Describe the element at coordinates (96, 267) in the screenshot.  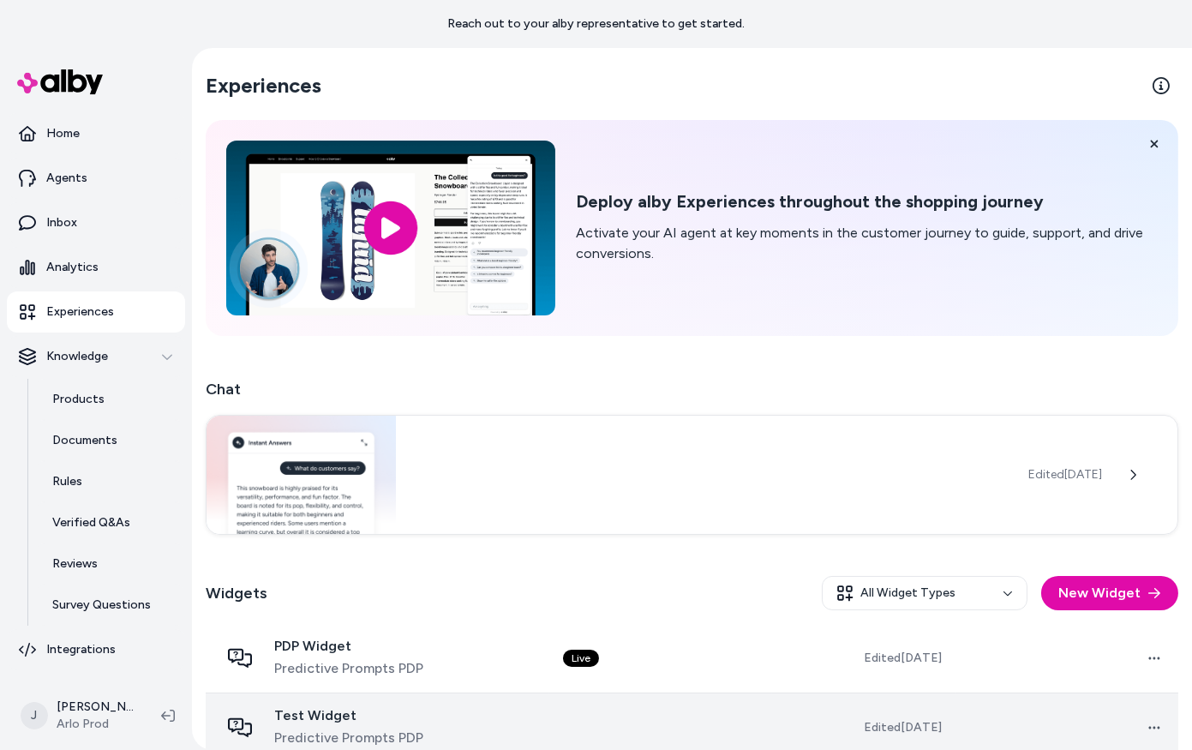
I see `a: Analytics` at that location.